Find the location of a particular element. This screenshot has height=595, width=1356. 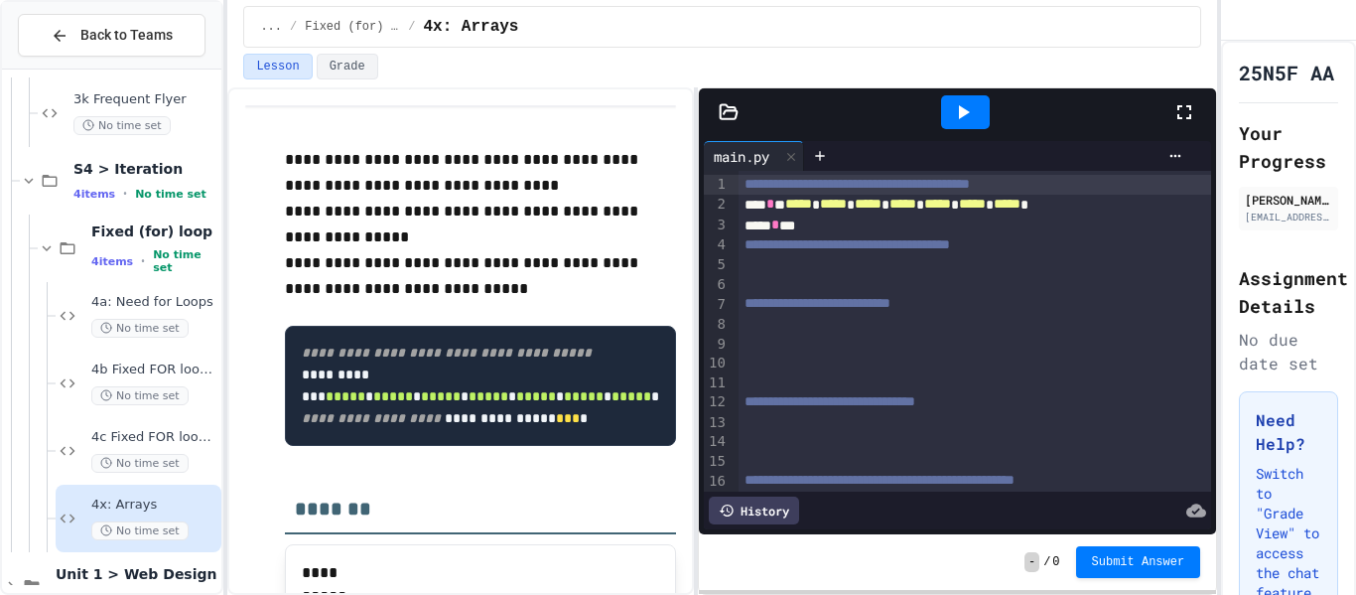

span: 4b Fixed FOR loops: Archery is located at coordinates (154, 369).